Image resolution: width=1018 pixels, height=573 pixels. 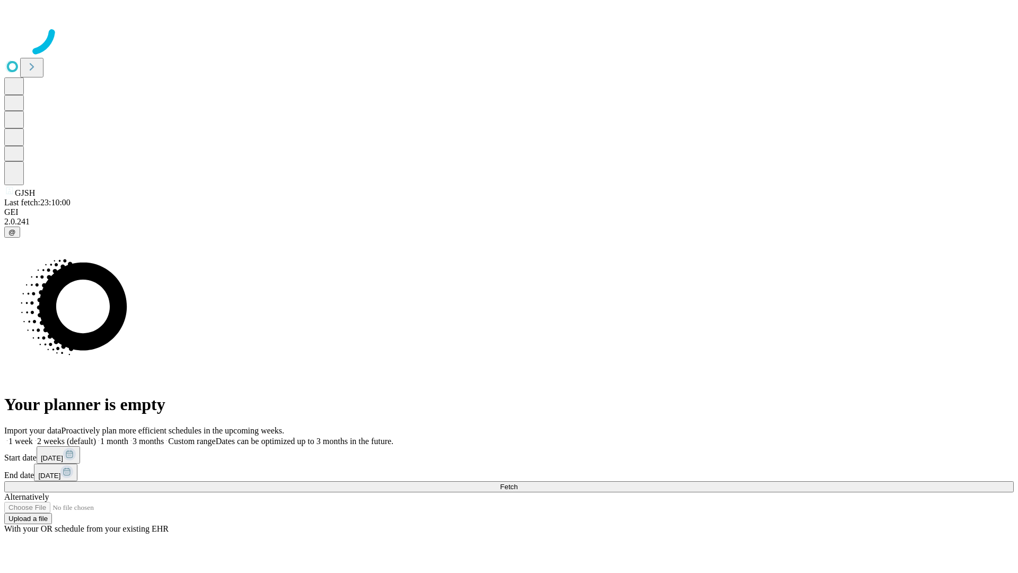 What do you see at coordinates (25, 192) in the screenshot?
I see `span: GJSH` at bounding box center [25, 192].